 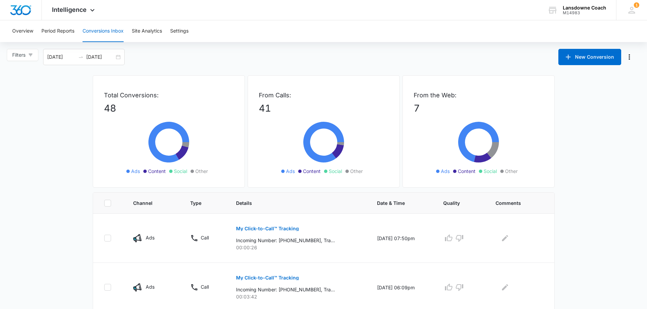 What do you see at coordinates (179, 31) in the screenshot?
I see `button: Settings` at bounding box center [179, 31].